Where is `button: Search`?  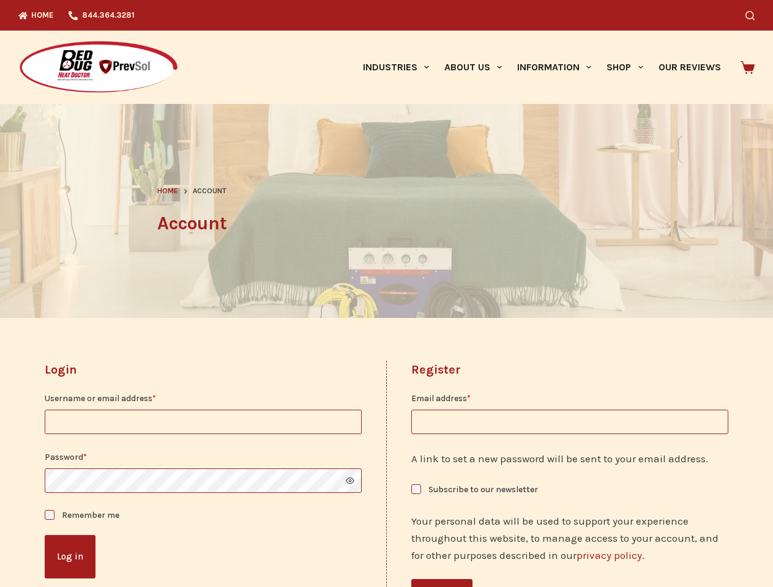 button: Search is located at coordinates (750, 15).